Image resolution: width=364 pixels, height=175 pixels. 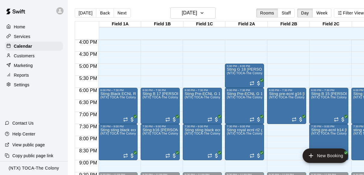 What do you see at coordinates (88, 114) in the screenshot?
I see `span: 7:00 PM` at bounding box center [88, 114].